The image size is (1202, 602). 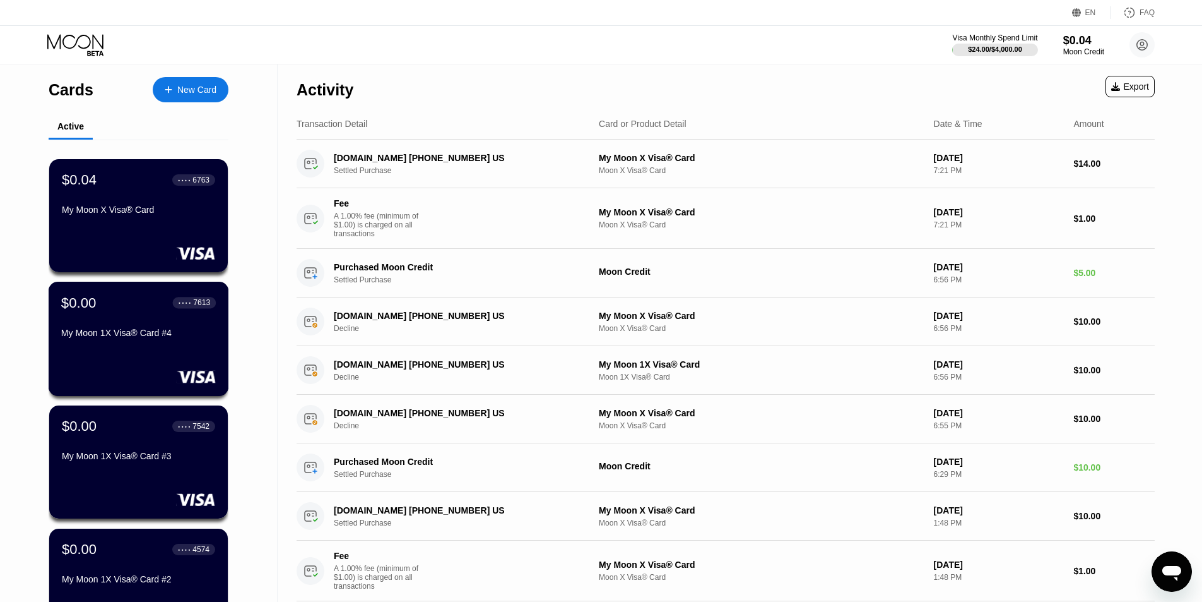 What do you see at coordinates (138, 461) in the screenshot?
I see `div: $0.00● ● ● ●7542My Moon 1X Visa® Card #3` at bounding box center [138, 461].